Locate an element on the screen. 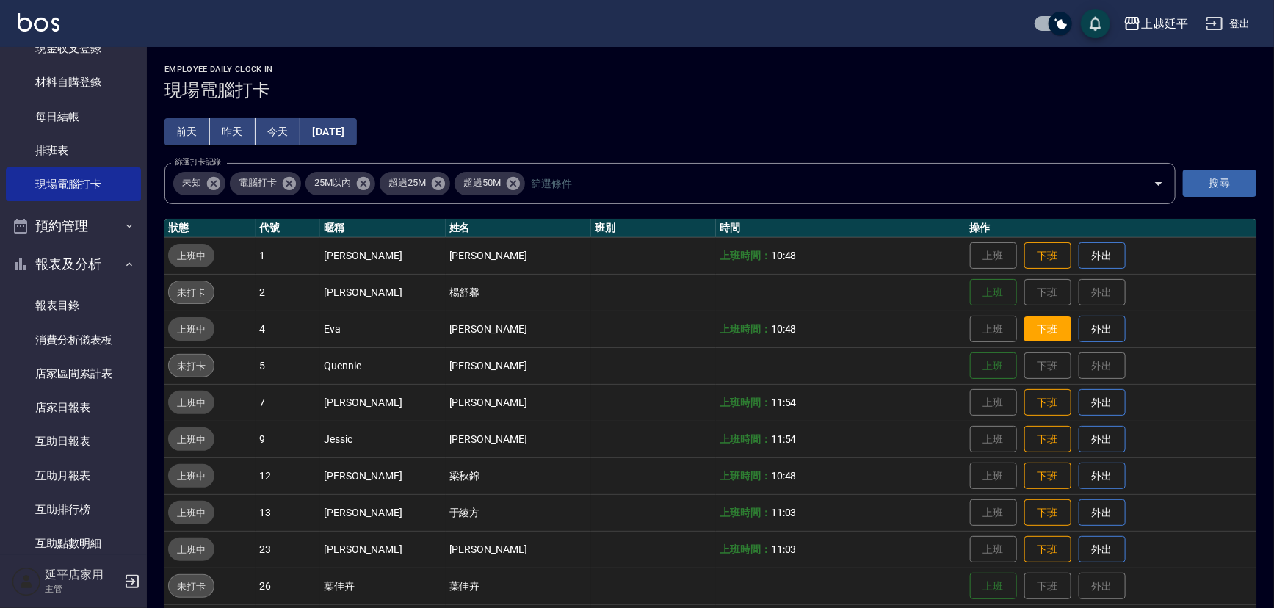  div: 電腦打卡 is located at coordinates (265, 184).